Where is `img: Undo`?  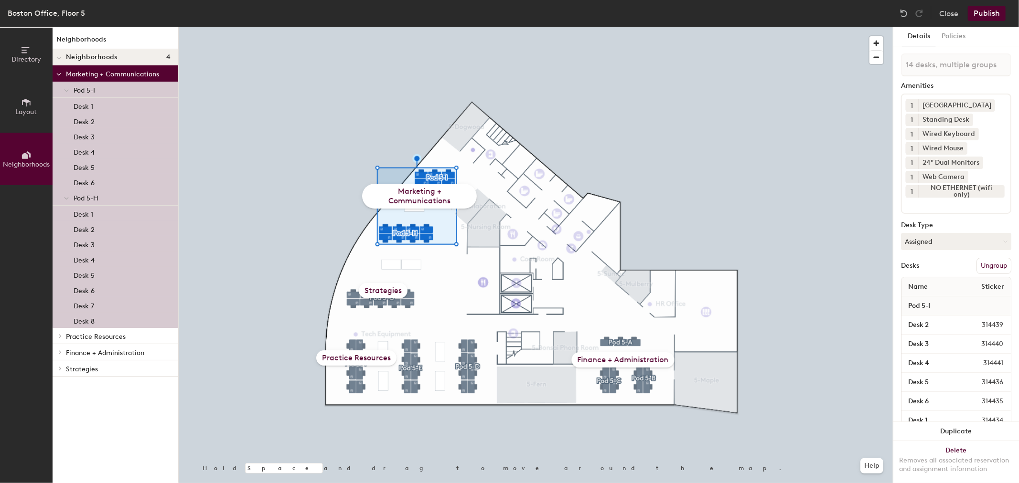
img: Undo is located at coordinates (904, 13).